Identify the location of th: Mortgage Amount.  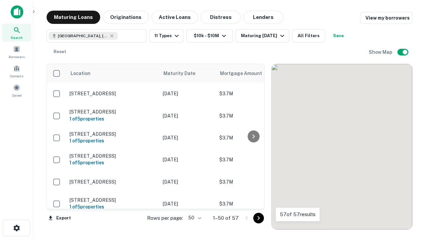
(252, 73).